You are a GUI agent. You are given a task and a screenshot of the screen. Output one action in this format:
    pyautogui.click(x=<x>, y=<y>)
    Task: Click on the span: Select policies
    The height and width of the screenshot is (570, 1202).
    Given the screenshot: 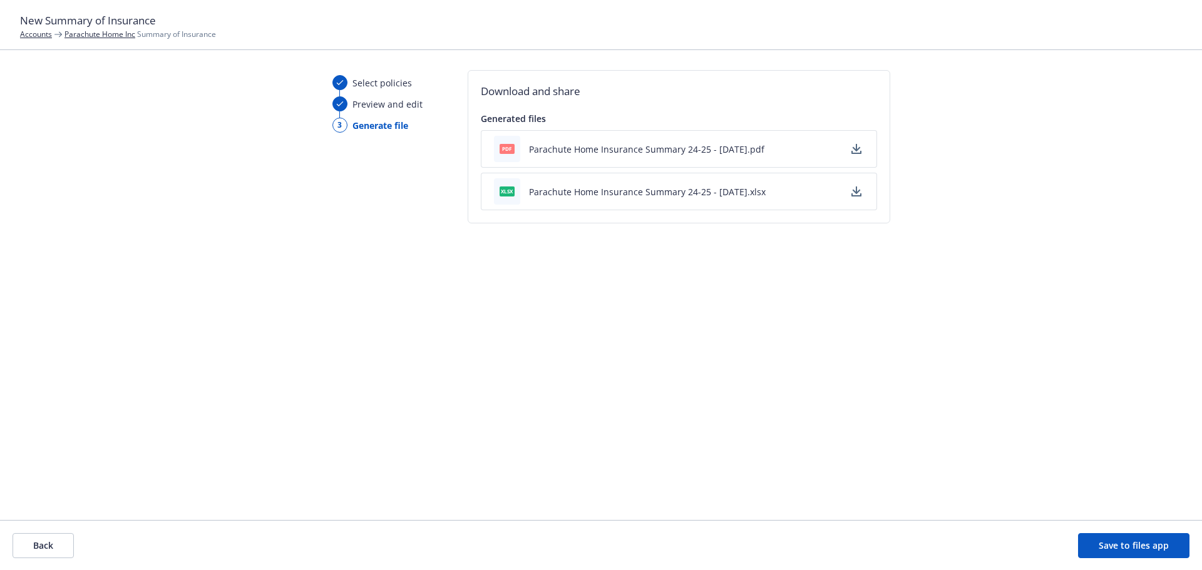 What is the action you would take?
    pyautogui.click(x=382, y=83)
    